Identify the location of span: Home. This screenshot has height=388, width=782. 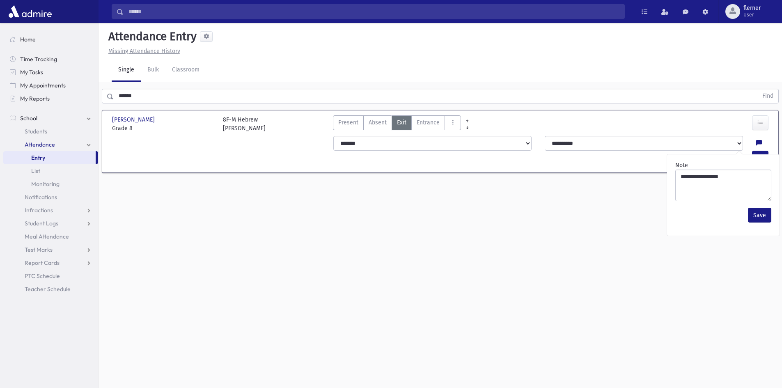
(28, 39).